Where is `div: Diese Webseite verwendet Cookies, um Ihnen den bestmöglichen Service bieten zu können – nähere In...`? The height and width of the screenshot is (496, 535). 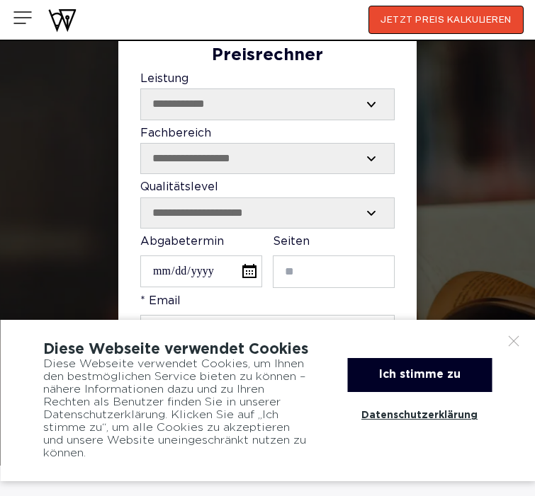 div: Diese Webseite verwendet Cookies, um Ihnen den bestmöglichen Service bieten zu können – nähere In... is located at coordinates (177, 409).